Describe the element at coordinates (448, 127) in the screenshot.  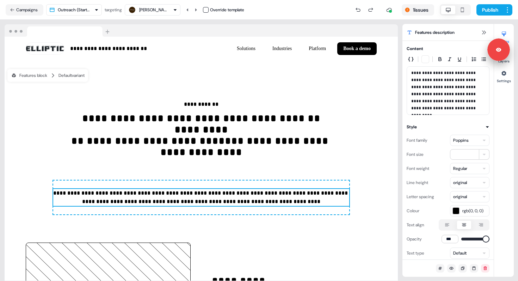
I see `button: Style` at that location.